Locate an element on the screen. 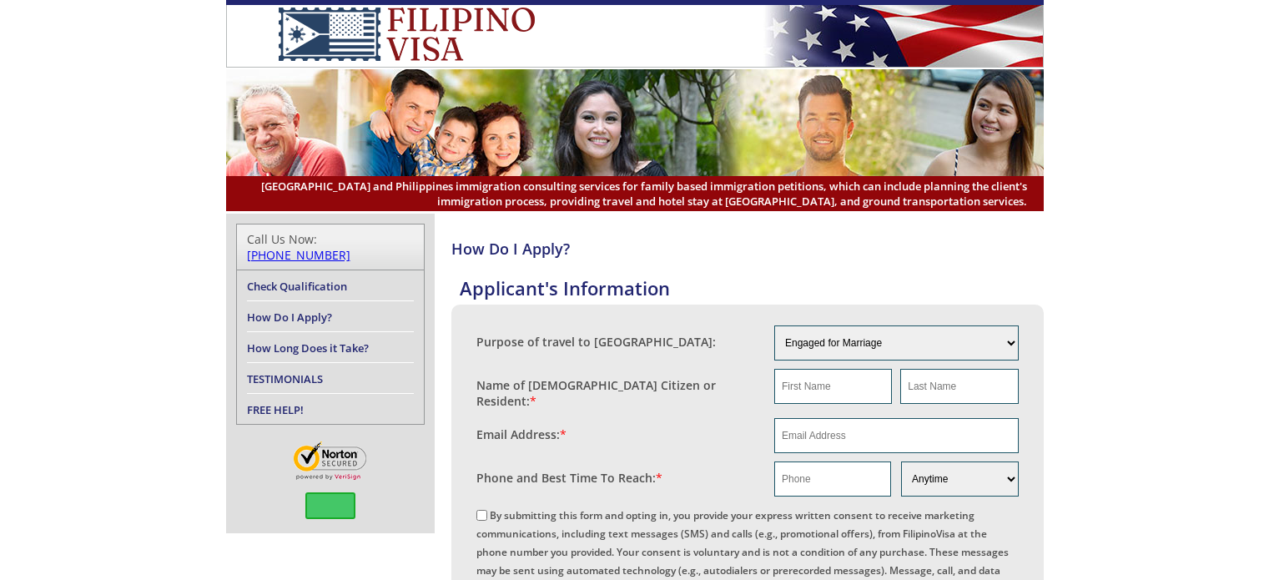 This screenshot has height=580, width=1269. input: First Name is located at coordinates (832, 386).